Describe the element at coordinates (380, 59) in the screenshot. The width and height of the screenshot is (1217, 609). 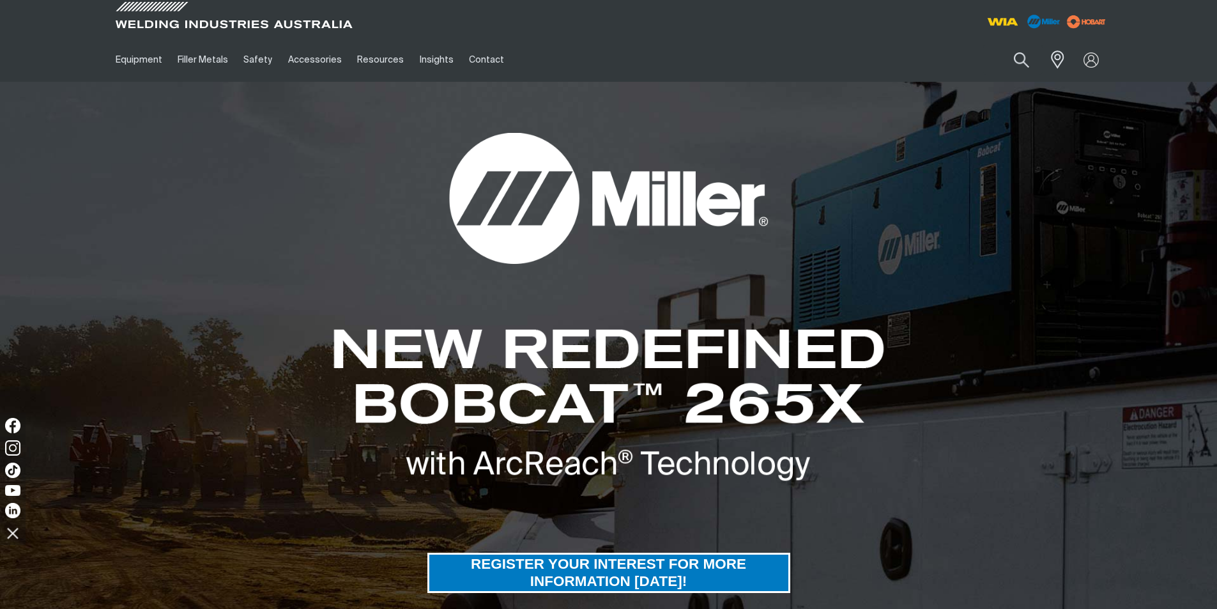
I see `a: Resources` at that location.